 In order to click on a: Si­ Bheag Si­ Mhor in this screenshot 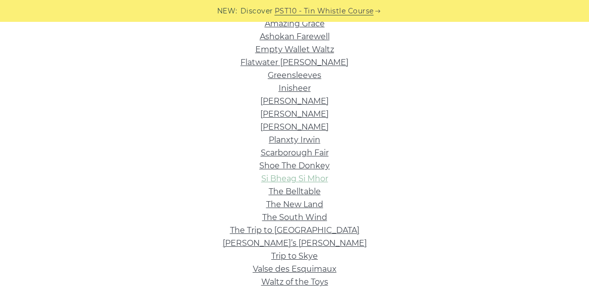, I will do `click(295, 178)`.